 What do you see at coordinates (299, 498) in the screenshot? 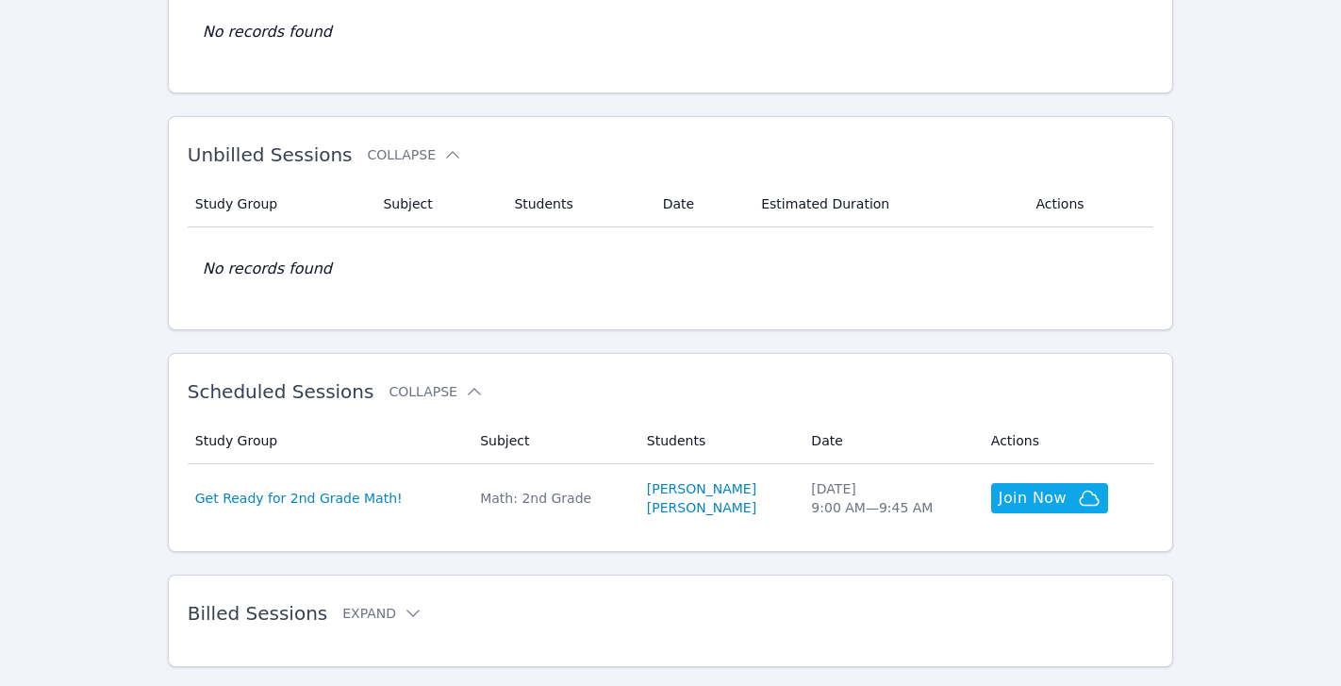
I see `span: Get Ready for 2nd Grade Math!` at bounding box center [299, 498].